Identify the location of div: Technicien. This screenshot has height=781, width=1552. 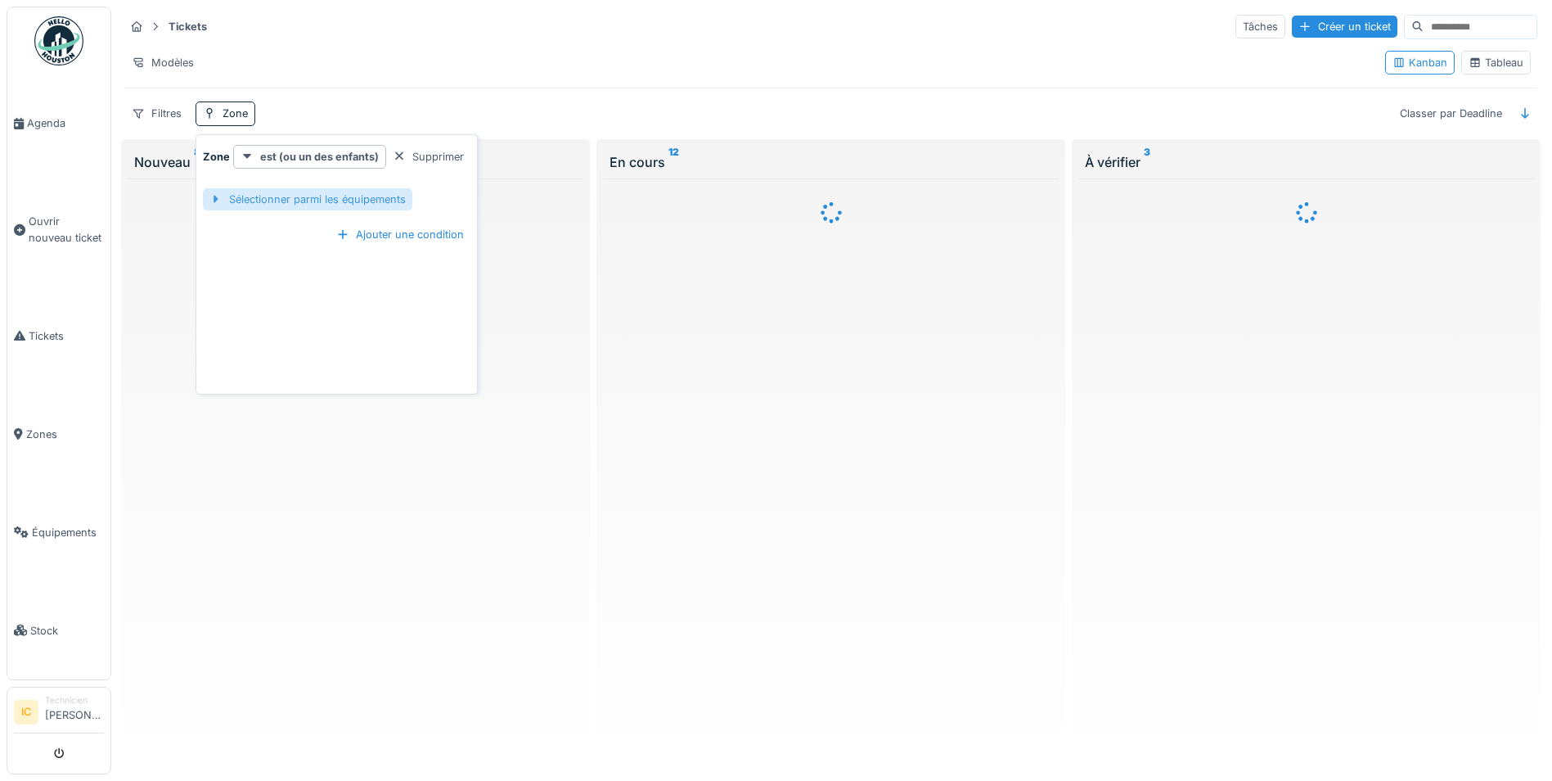
(74, 700).